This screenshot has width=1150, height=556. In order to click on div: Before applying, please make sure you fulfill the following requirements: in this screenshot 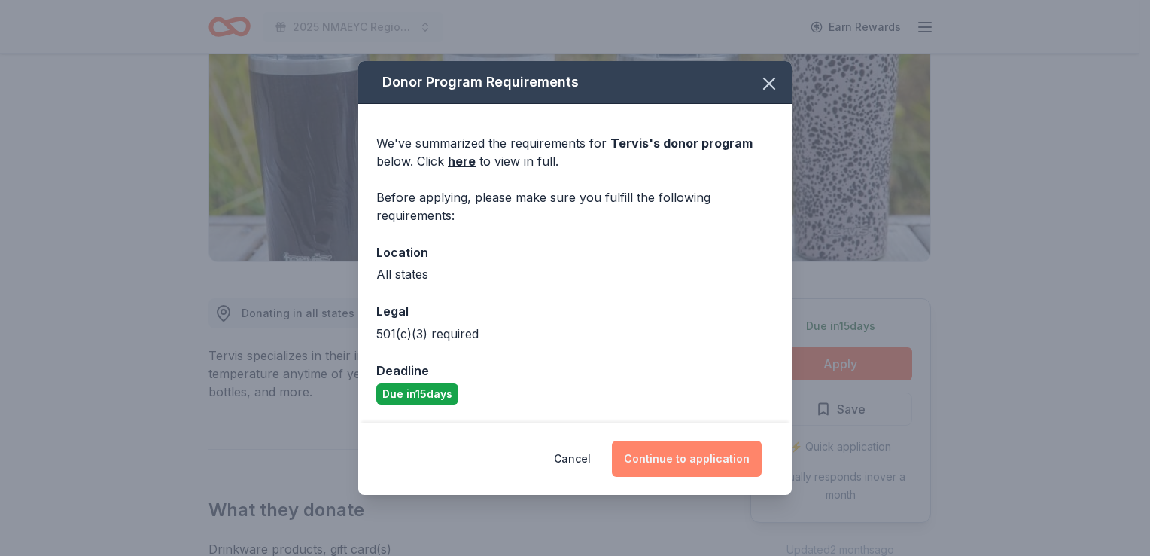, I will do `click(575, 206)`.